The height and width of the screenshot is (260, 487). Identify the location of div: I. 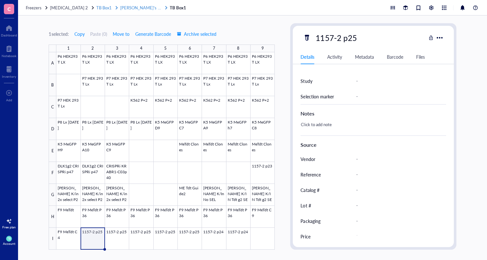
(53, 239).